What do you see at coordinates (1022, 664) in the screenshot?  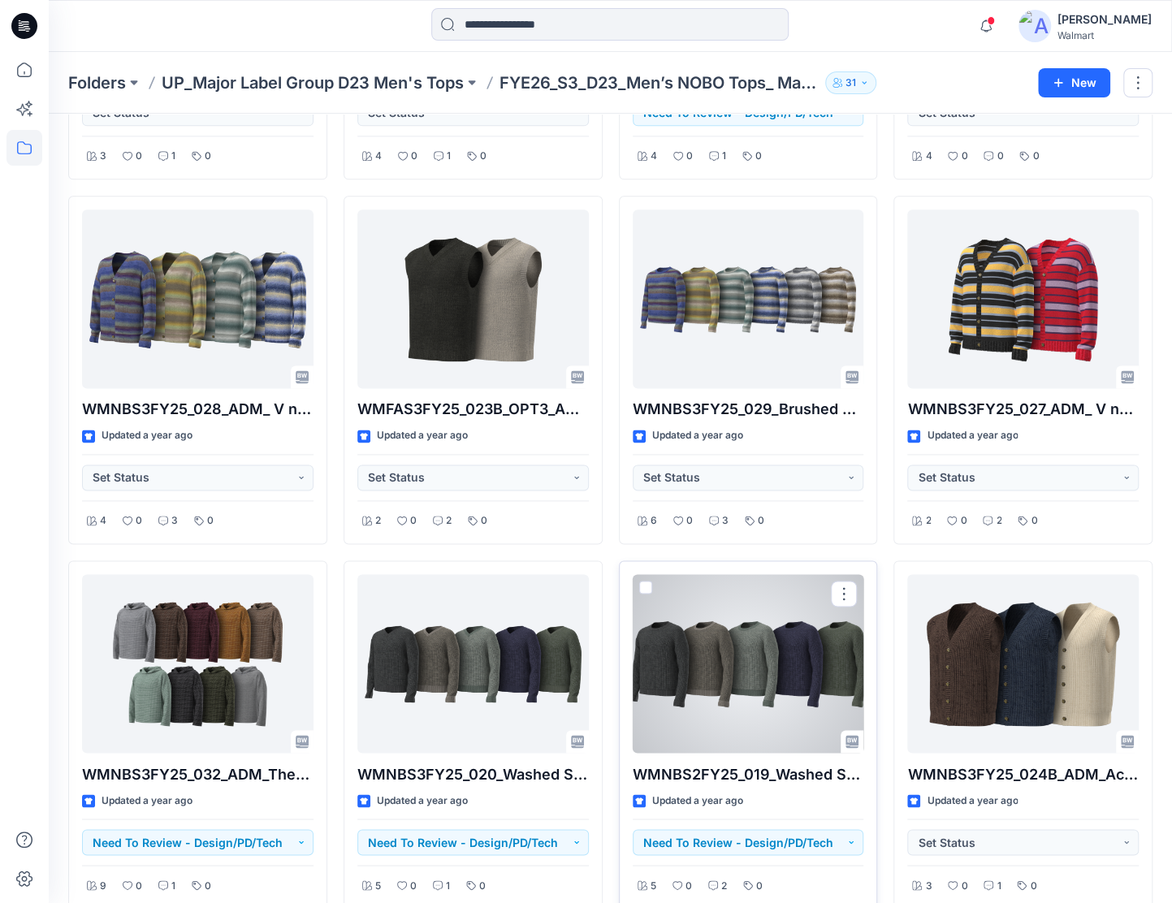 I see `a: WMNBS3FY25_024B_ADM_Acid Washed Button Fr Vest Sweater` at bounding box center [1022, 664].